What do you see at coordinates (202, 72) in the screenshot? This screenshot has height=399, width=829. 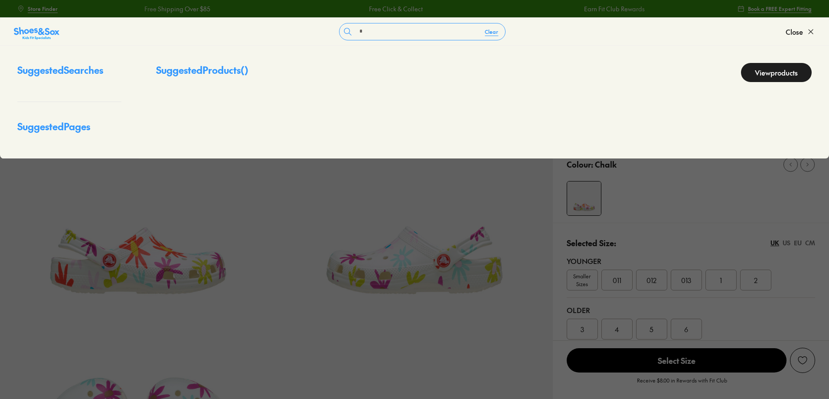 I see `p: Suggested Products` at bounding box center [202, 72].